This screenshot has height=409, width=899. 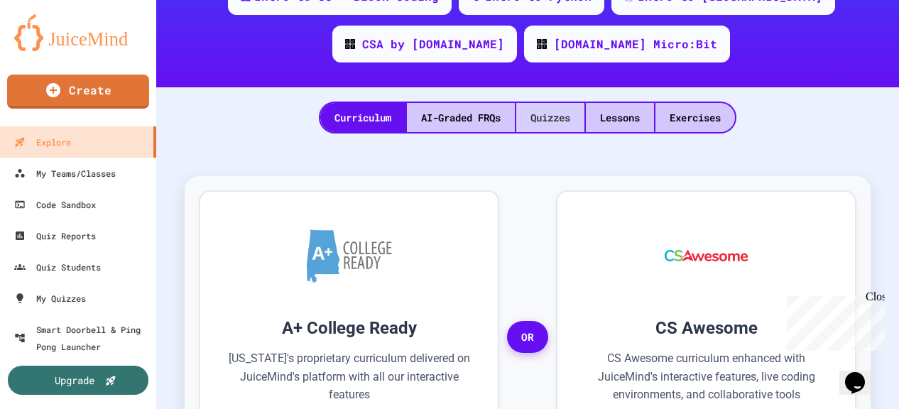 What do you see at coordinates (550, 117) in the screenshot?
I see `div: Quizzes` at bounding box center [550, 117].